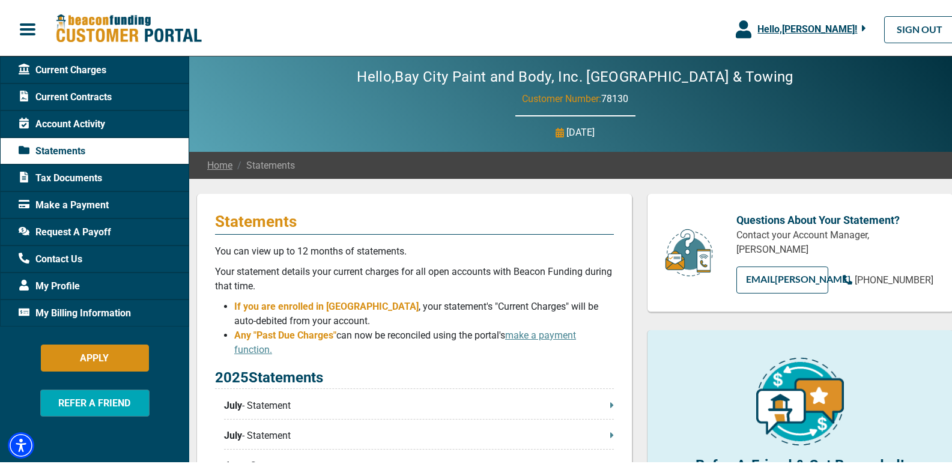 The width and height of the screenshot is (952, 464). What do you see at coordinates (285, 333) in the screenshot?
I see `span: Any "Past Due Charges"` at bounding box center [285, 333].